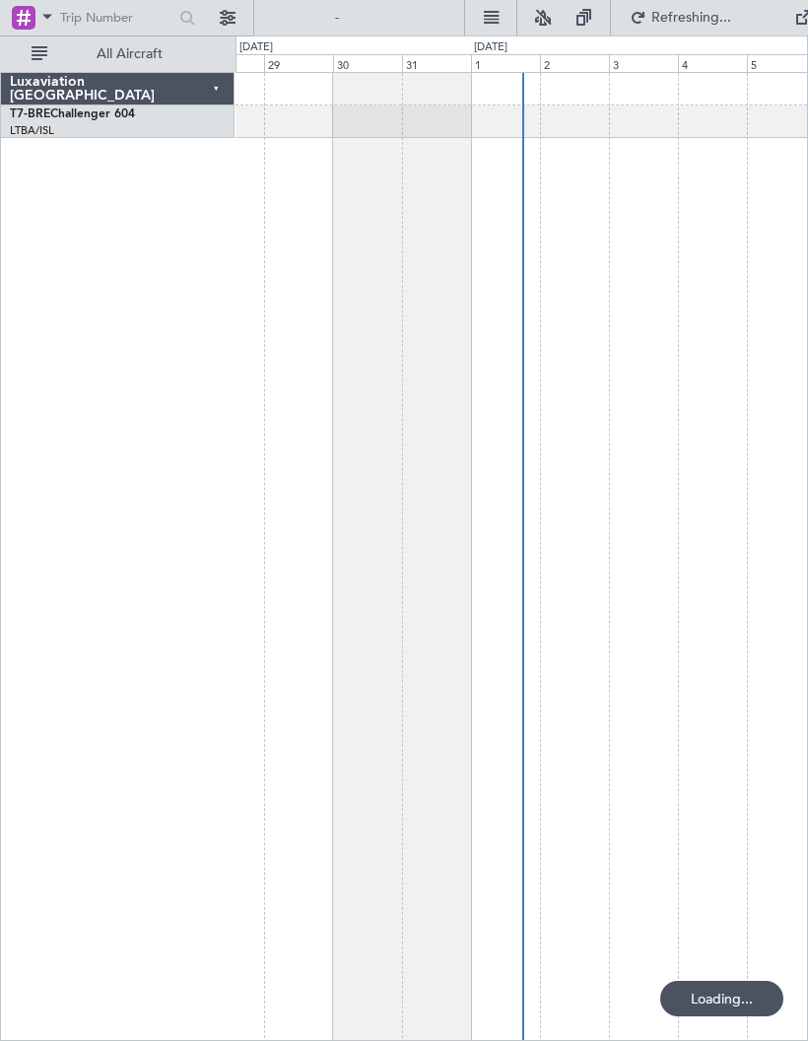 The width and height of the screenshot is (808, 1041). I want to click on button: All Aircraft, so click(117, 54).